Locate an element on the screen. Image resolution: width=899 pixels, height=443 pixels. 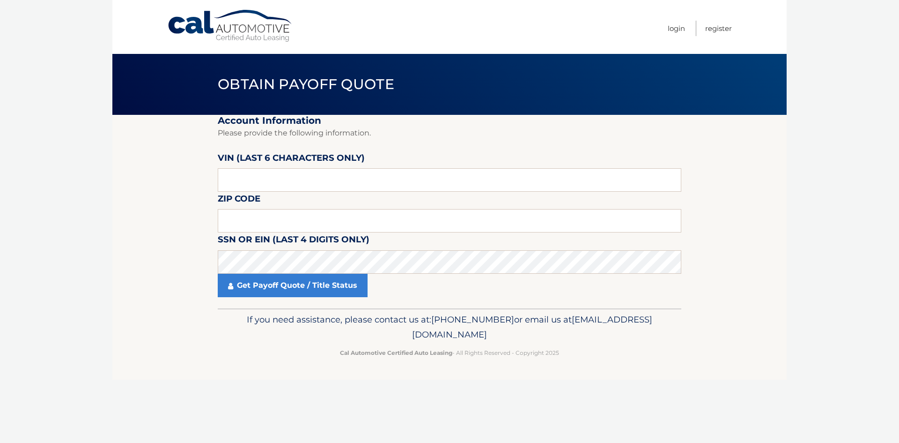
p: Please provide the following information. is located at coordinates (450, 133).